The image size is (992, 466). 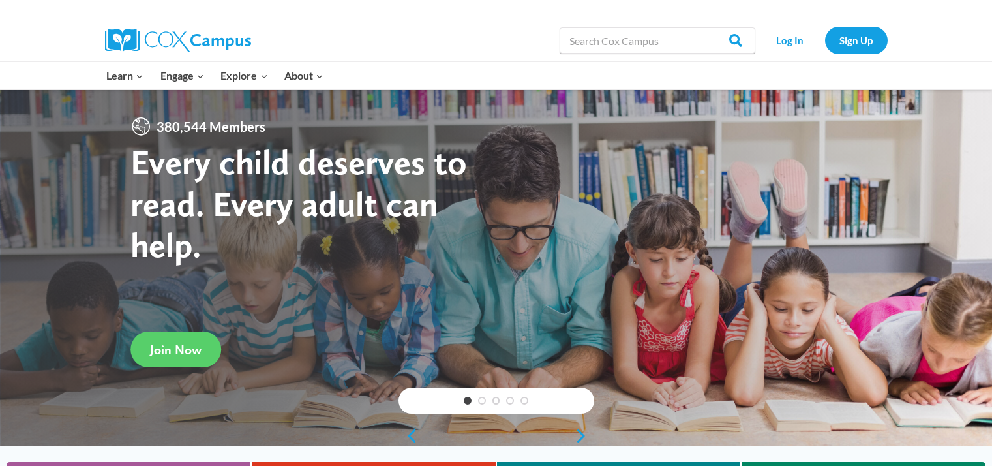 What do you see at coordinates (176, 350) in the screenshot?
I see `span: Join Now` at bounding box center [176, 350].